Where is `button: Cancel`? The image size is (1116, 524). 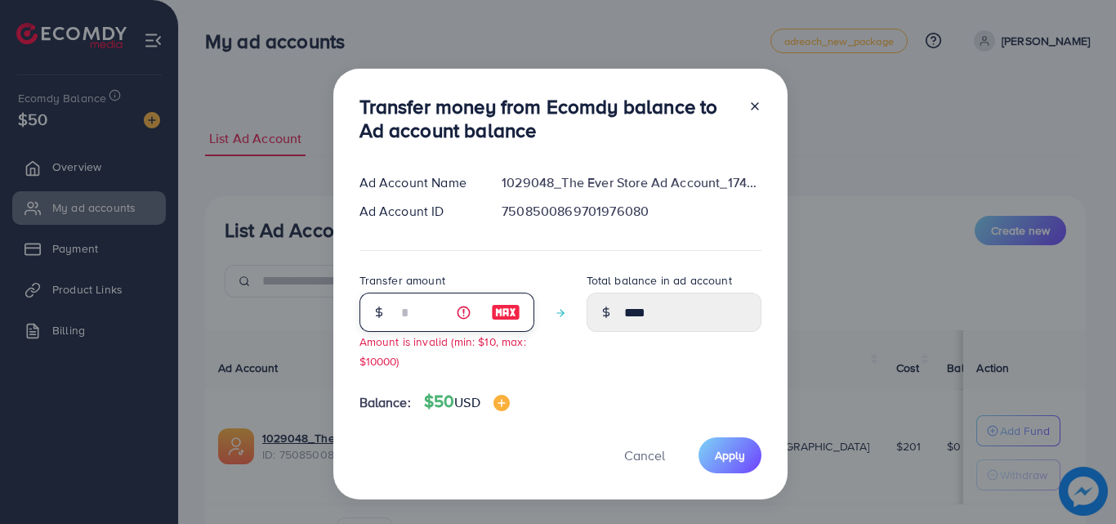
button: Cancel is located at coordinates (644, 454).